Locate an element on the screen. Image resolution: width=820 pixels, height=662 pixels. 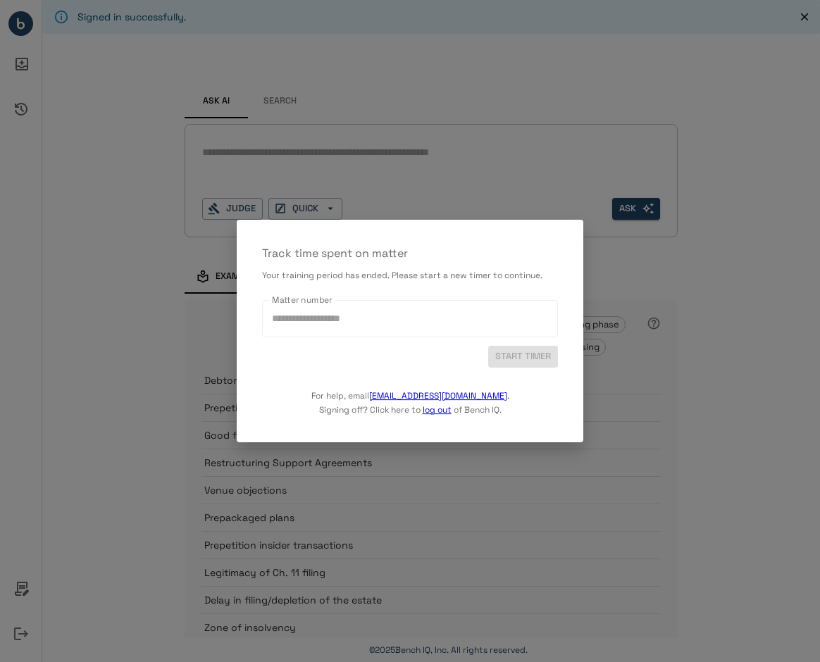
p: For help, email . Signing off? Click here to of Bench IQ. is located at coordinates (410, 392).